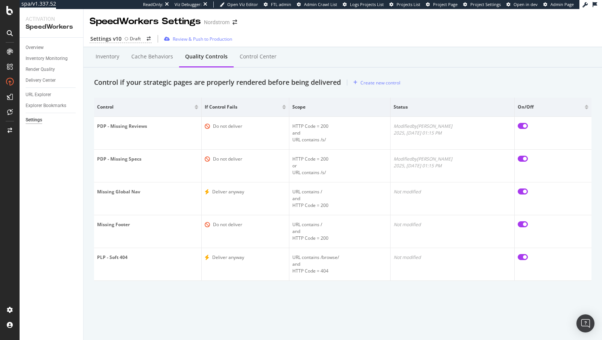 The width and height of the screenshot is (602, 340). I want to click on div: SpeedWorkers Settings, so click(145, 21).